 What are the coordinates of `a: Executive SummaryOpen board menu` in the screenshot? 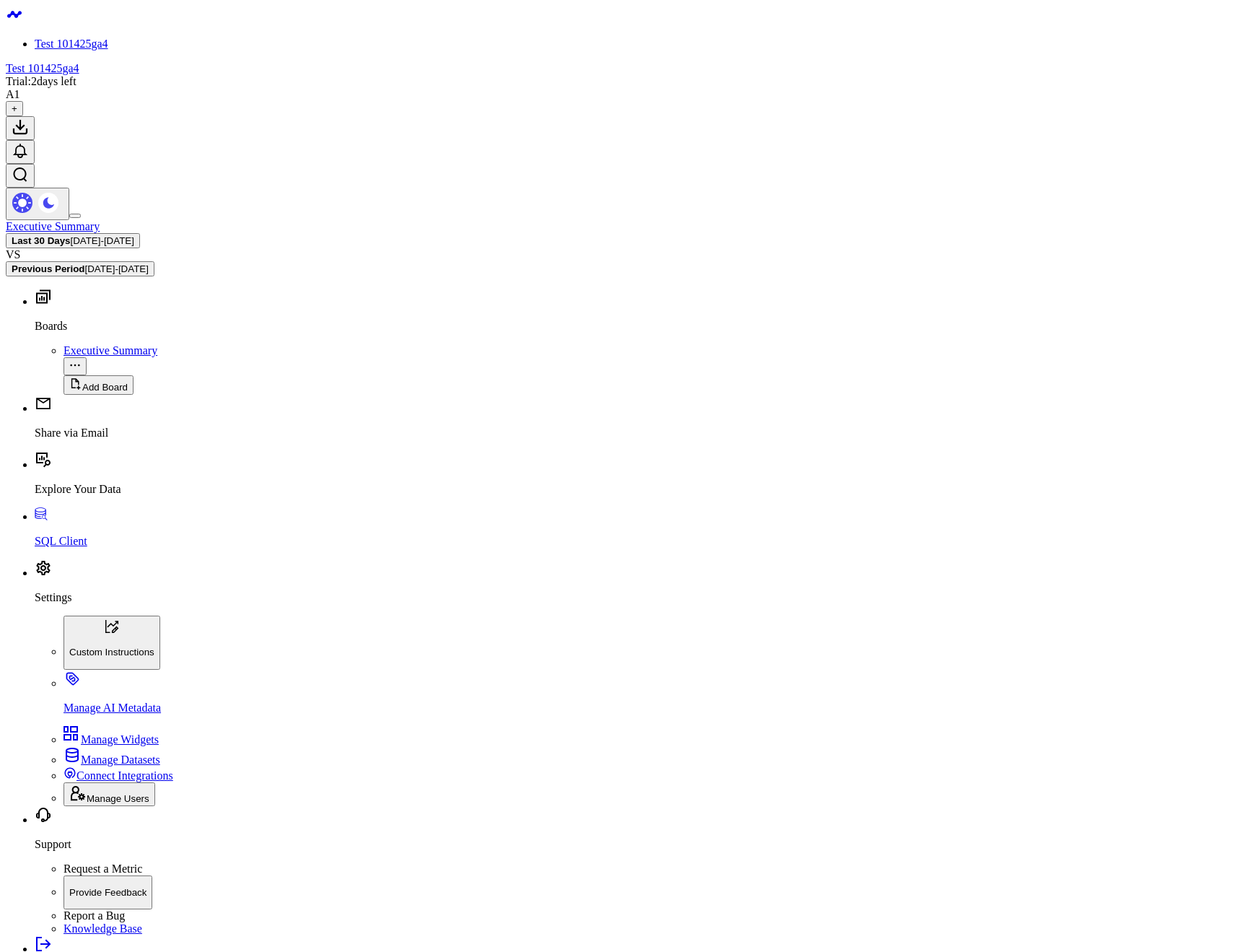 It's located at (646, 358).